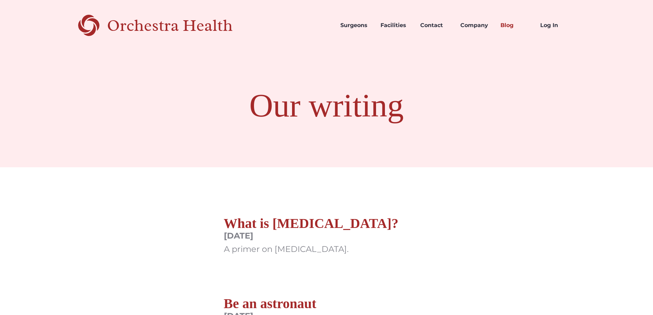  What do you see at coordinates (515, 25) in the screenshot?
I see `a: Blog` at bounding box center [515, 25].